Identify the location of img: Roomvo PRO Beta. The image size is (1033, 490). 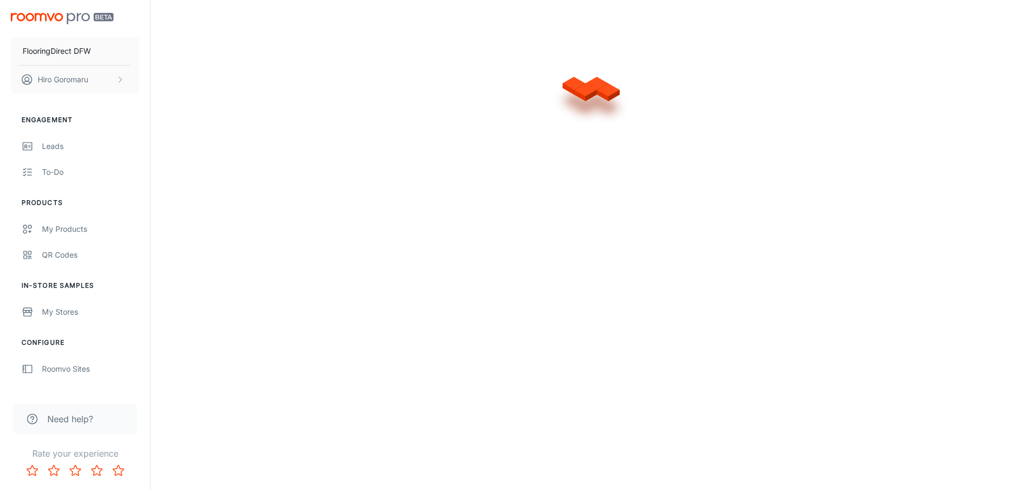
(62, 18).